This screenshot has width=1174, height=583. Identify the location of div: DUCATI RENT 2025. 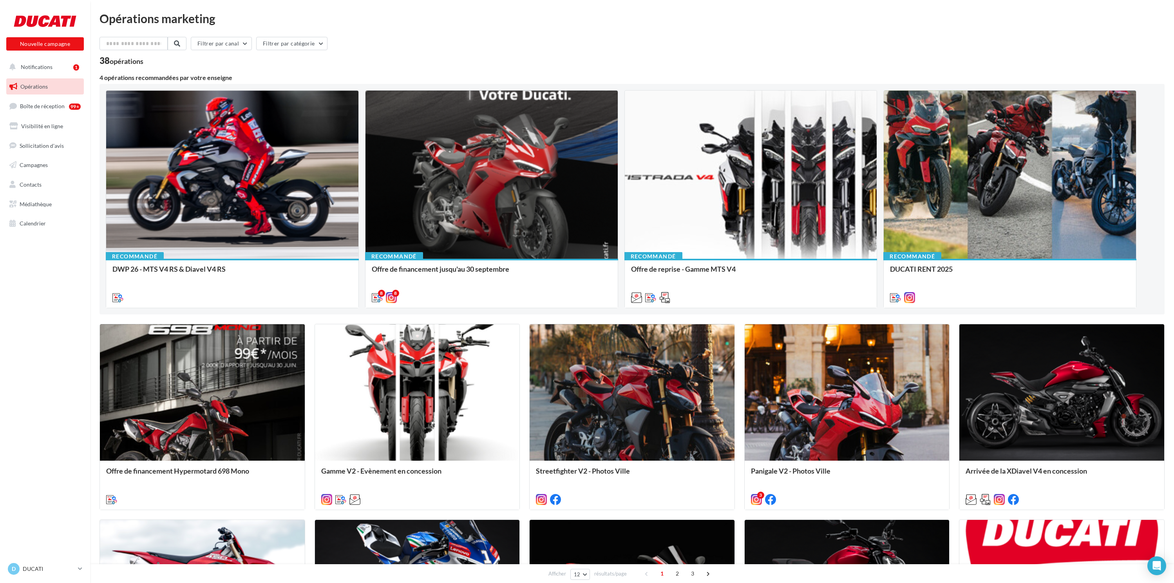
(1010, 273).